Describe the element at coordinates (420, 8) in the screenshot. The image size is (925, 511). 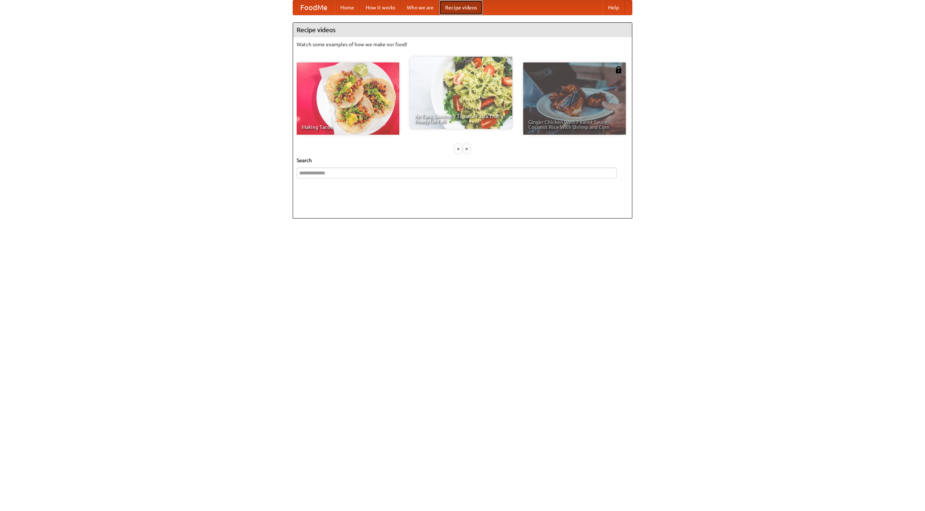
I see `a: Who we are` at that location.